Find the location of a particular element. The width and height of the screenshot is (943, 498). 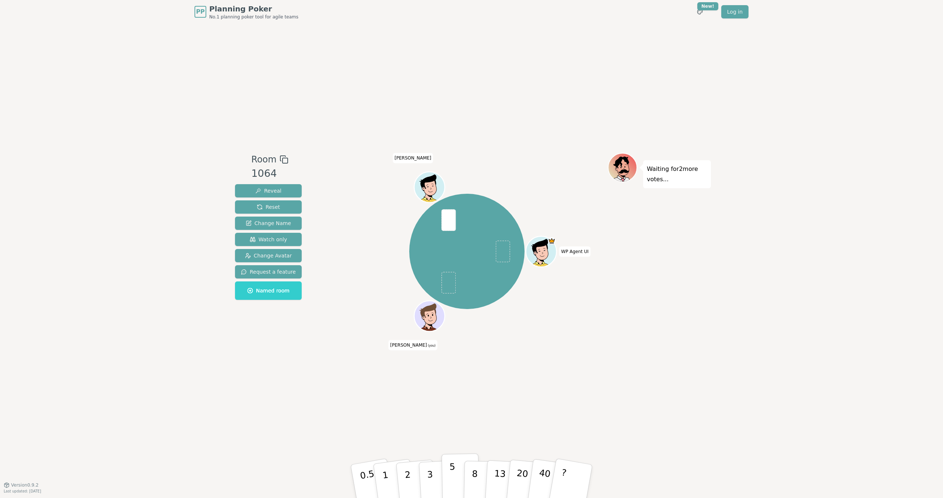

span: Change Name is located at coordinates (268, 223).